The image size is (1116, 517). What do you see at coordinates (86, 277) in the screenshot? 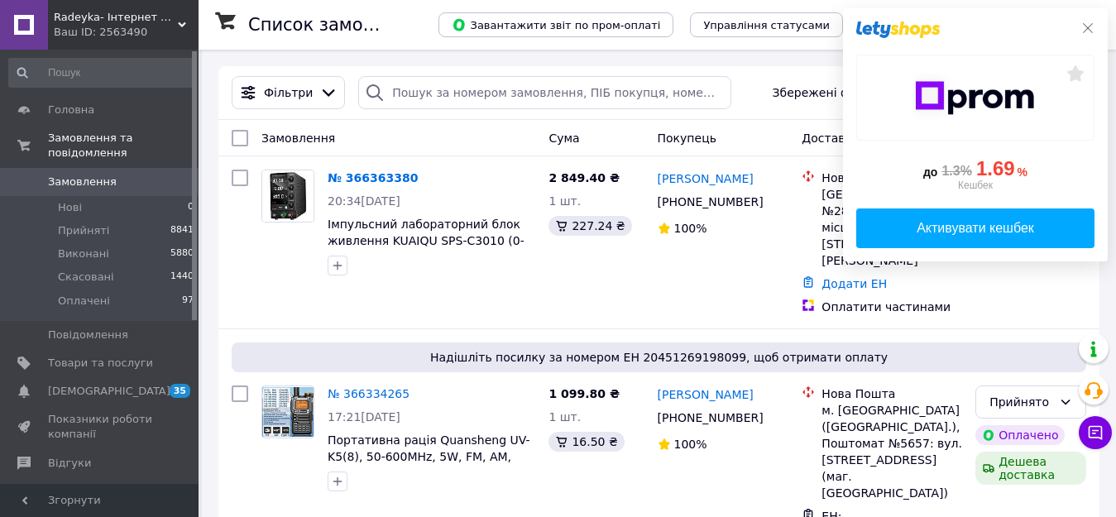
I see `span: Скасовані` at bounding box center [86, 277].